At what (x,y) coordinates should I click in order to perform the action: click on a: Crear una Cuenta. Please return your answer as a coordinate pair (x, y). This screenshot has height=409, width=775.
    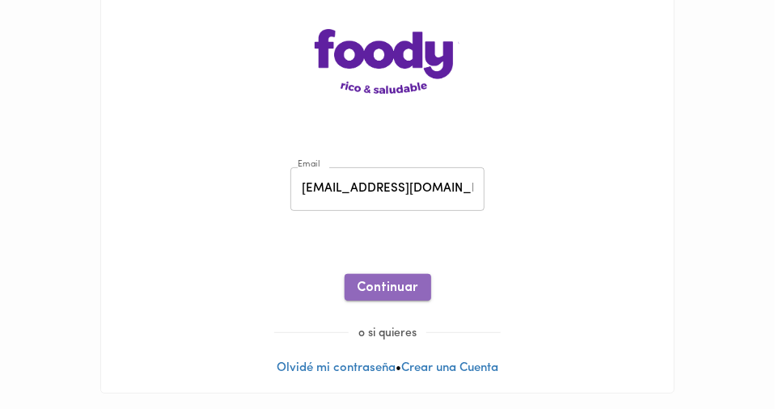
    Looking at the image, I should click on (450, 368).